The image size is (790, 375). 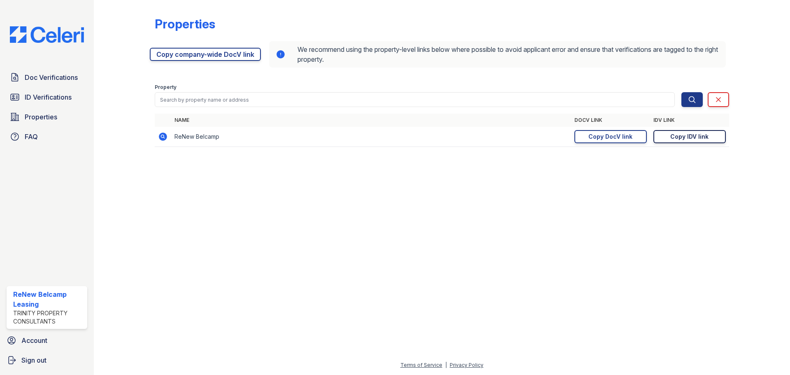 What do you see at coordinates (47, 360) in the screenshot?
I see `button: Sign out` at bounding box center [47, 360].